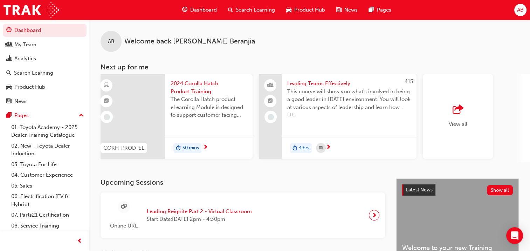  I want to click on button: Pages, so click(44, 115).